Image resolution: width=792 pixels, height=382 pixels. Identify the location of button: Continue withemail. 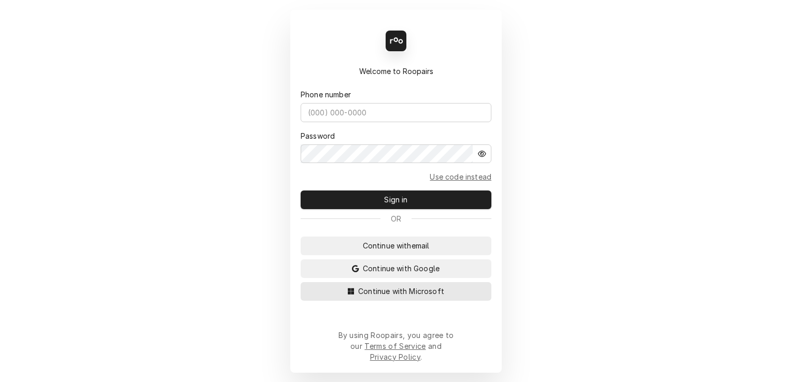
(396, 246).